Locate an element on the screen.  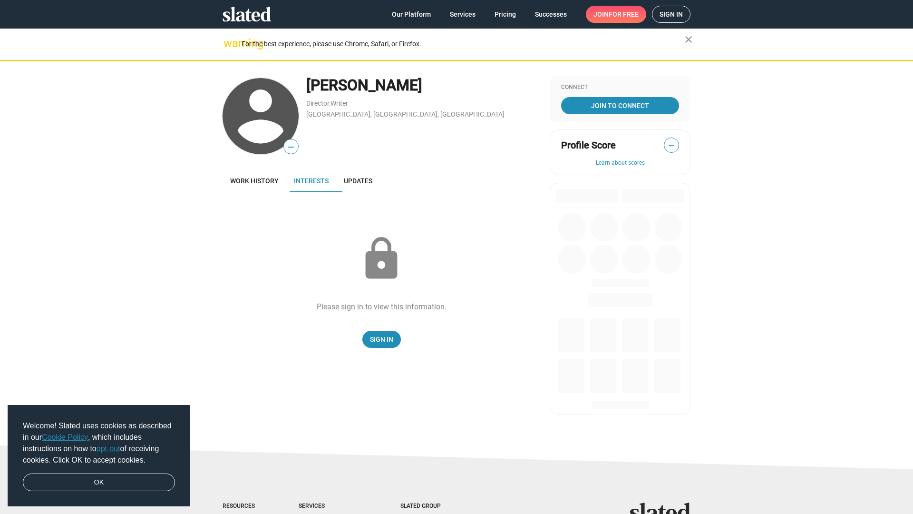
span: Pricing is located at coordinates (505, 14).